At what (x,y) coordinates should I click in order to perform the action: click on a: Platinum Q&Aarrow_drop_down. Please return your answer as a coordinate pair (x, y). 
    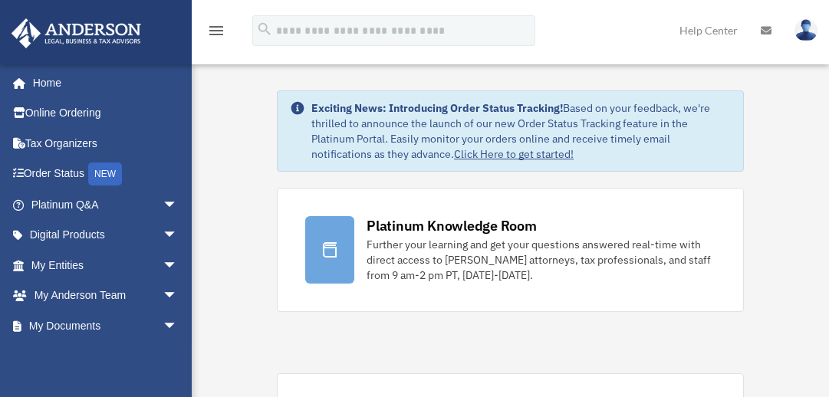
    Looking at the image, I should click on (106, 205).